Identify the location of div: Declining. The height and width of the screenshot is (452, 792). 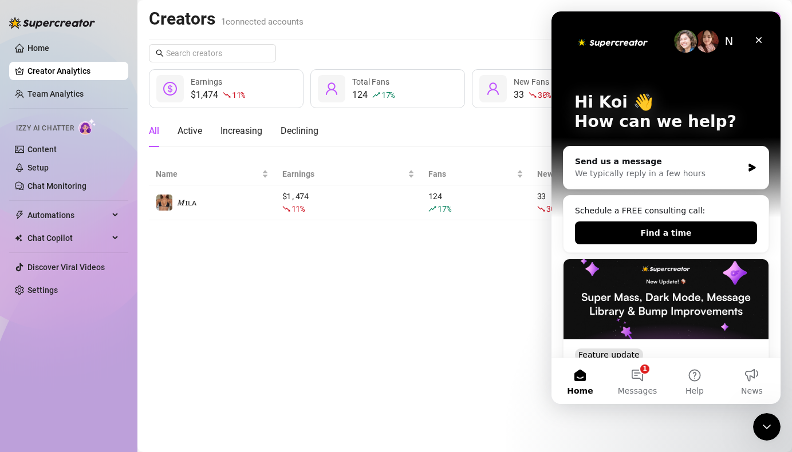
(299, 131).